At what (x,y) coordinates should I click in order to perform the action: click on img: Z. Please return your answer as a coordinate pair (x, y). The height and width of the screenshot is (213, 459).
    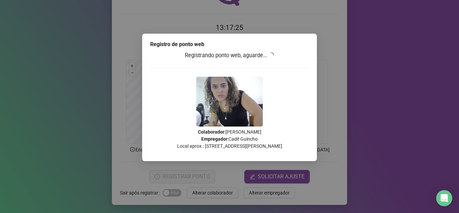
    Looking at the image, I should click on (229, 101).